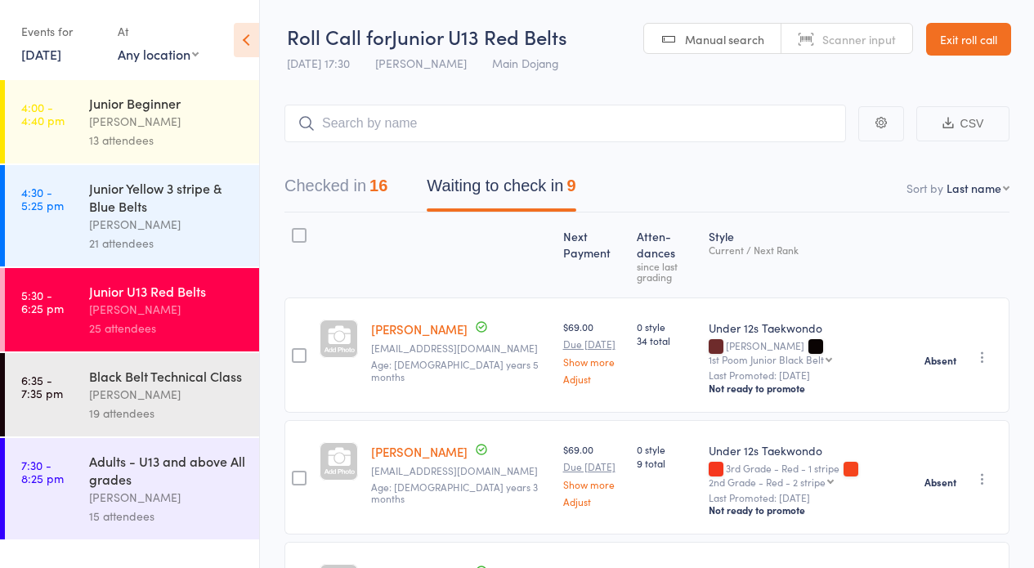  I want to click on div: Junior U13 Red Belts, so click(167, 291).